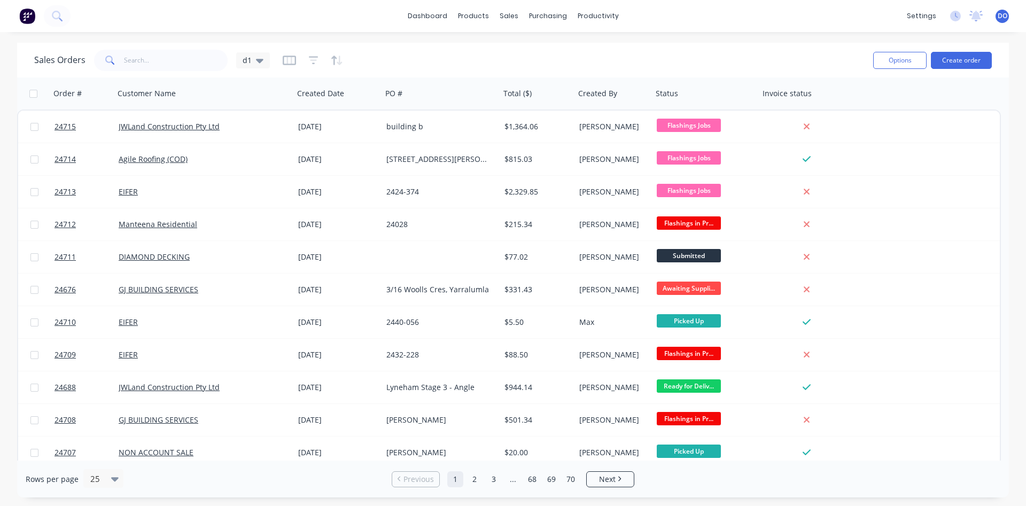 Image resolution: width=1026 pixels, height=506 pixels. Describe the element at coordinates (438, 192) in the screenshot. I see `div: 2424-374` at that location.